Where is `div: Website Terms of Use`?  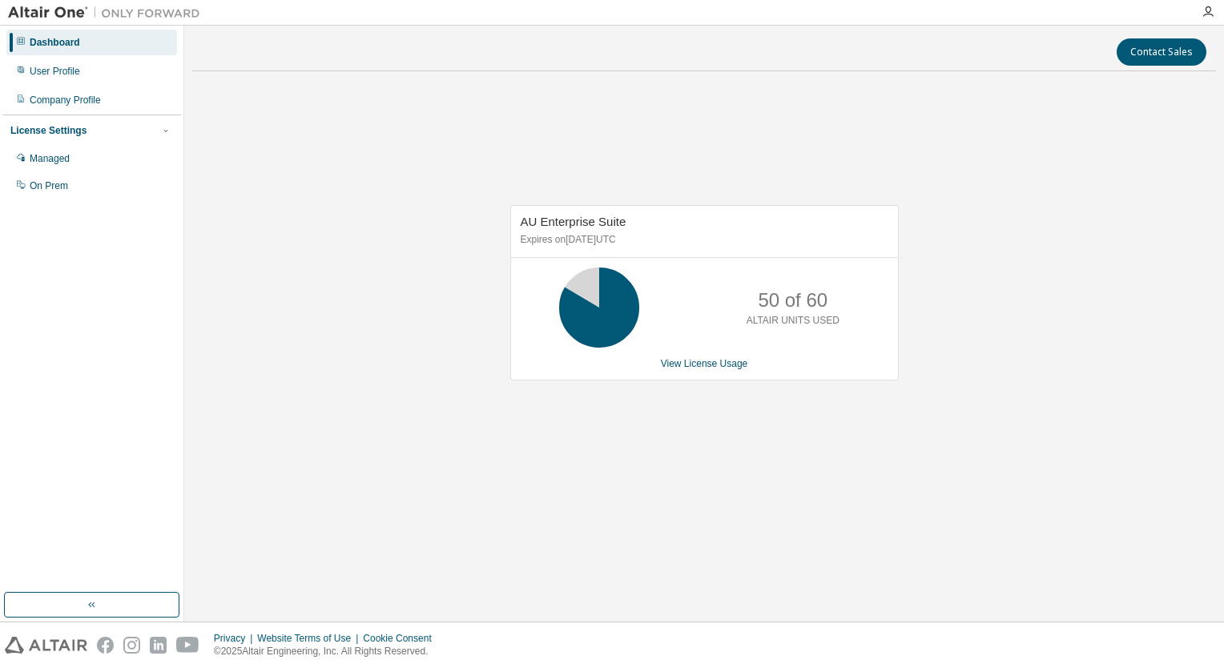
div: Website Terms of Use is located at coordinates (310, 638).